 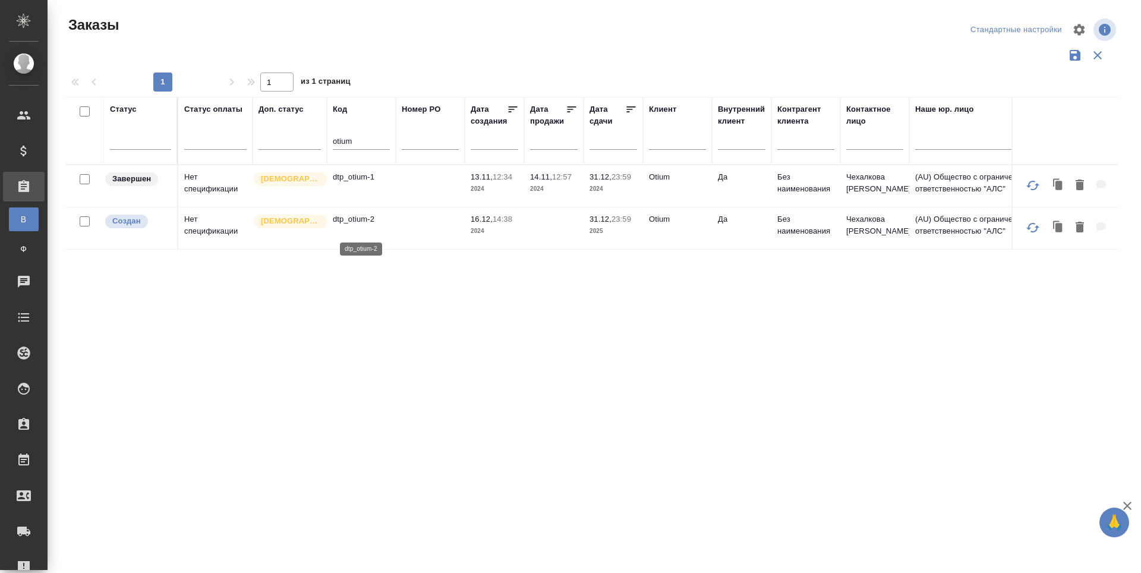 What do you see at coordinates (24, 219) in the screenshot?
I see `a: В` at bounding box center [24, 219].